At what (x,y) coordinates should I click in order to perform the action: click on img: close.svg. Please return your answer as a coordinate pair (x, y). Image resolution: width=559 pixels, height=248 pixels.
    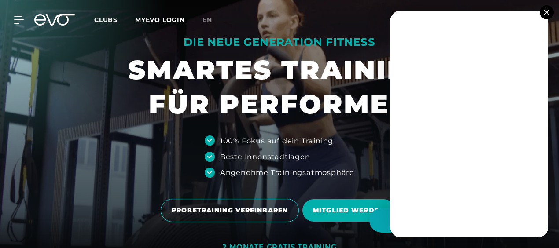
    Looking at the image, I should click on (546, 12).